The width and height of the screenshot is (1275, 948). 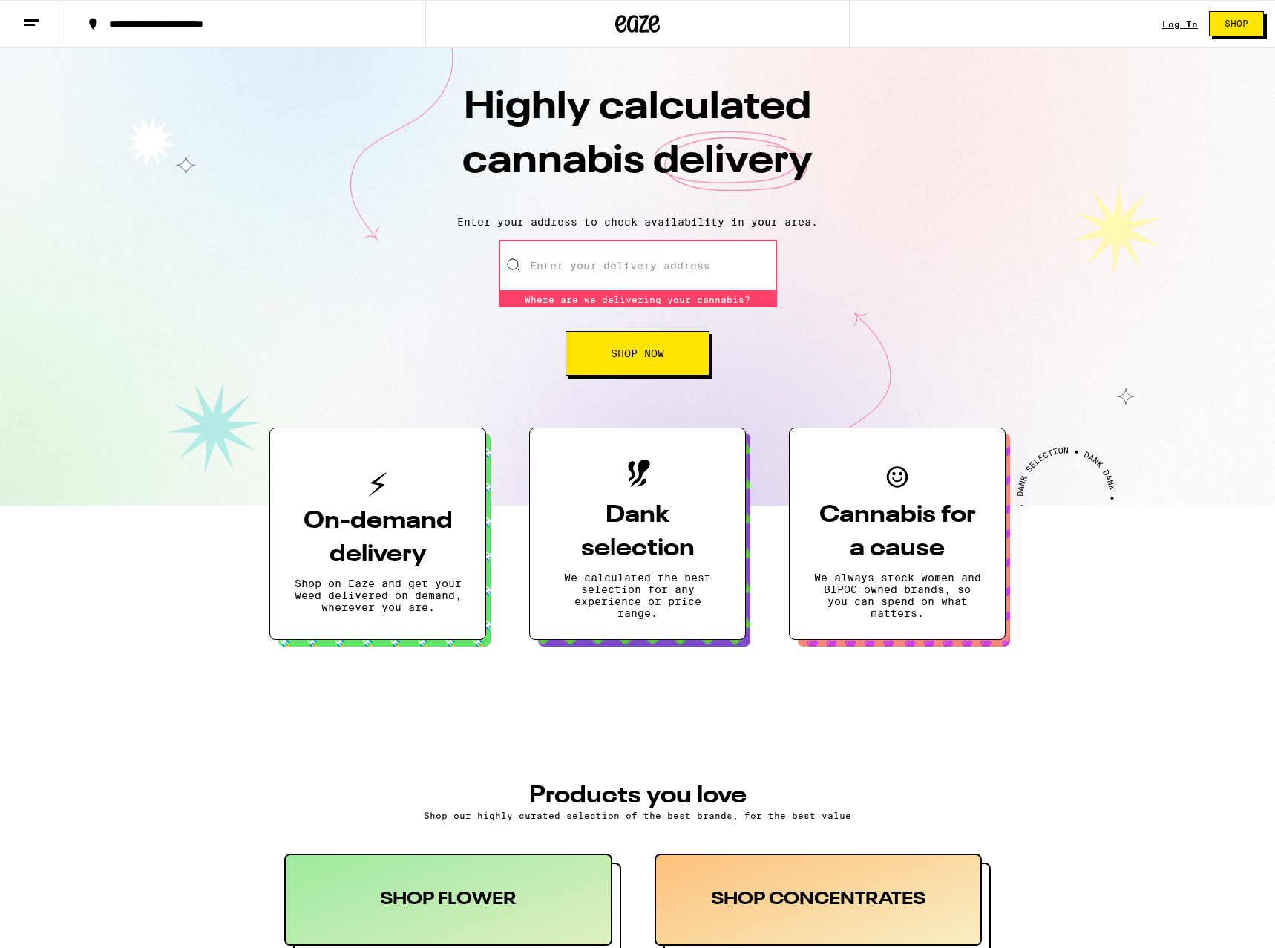 What do you see at coordinates (1180, 24) in the screenshot?
I see `a: Log In` at bounding box center [1180, 24].